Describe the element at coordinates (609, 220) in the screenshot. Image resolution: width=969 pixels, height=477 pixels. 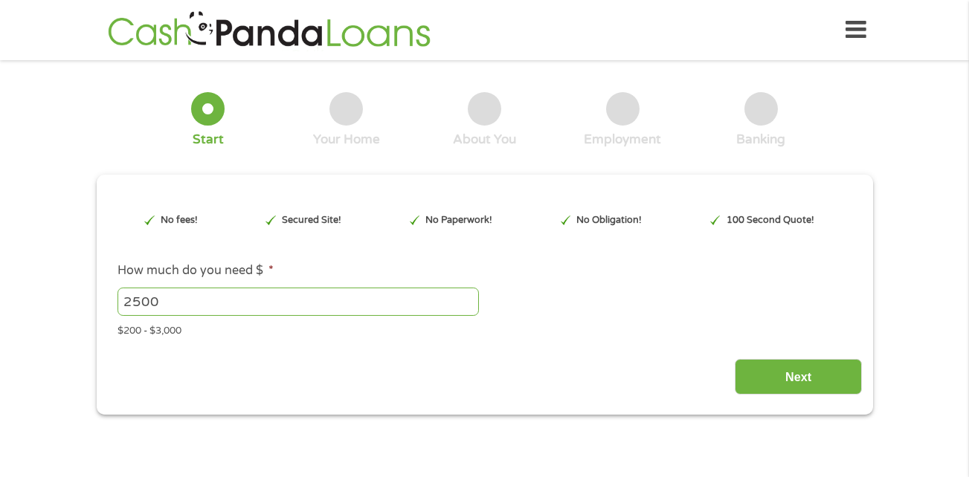
I see `p: No Obligation!` at that location.